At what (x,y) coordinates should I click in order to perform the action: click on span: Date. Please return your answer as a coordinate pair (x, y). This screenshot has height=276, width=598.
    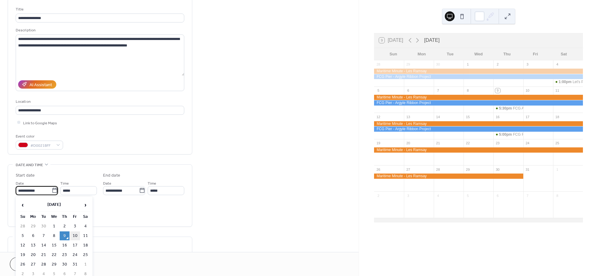
    Looking at the image, I should click on (107, 183).